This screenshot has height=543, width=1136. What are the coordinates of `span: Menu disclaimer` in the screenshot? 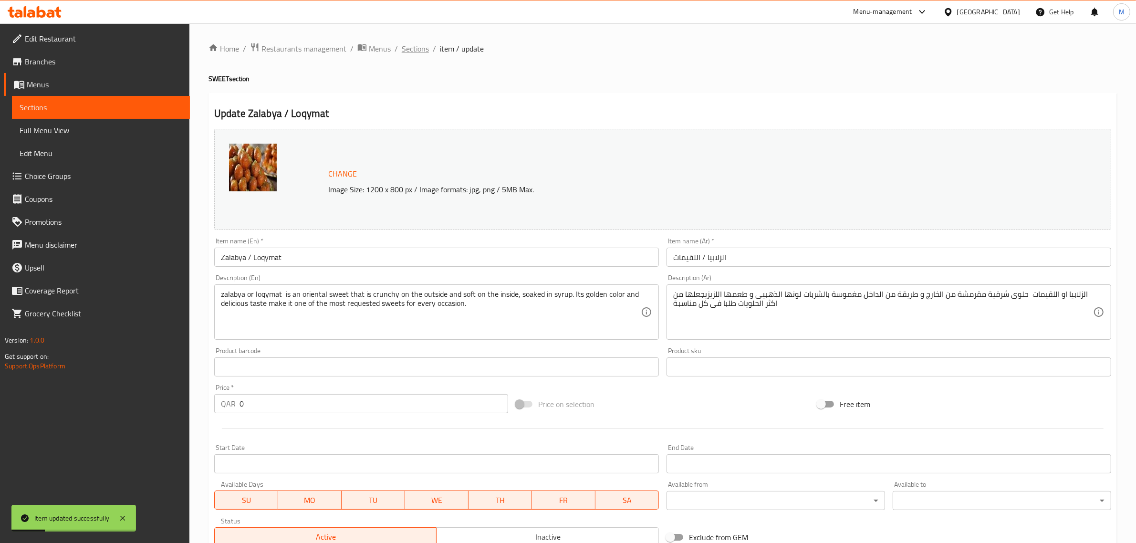 It's located at (103, 245).